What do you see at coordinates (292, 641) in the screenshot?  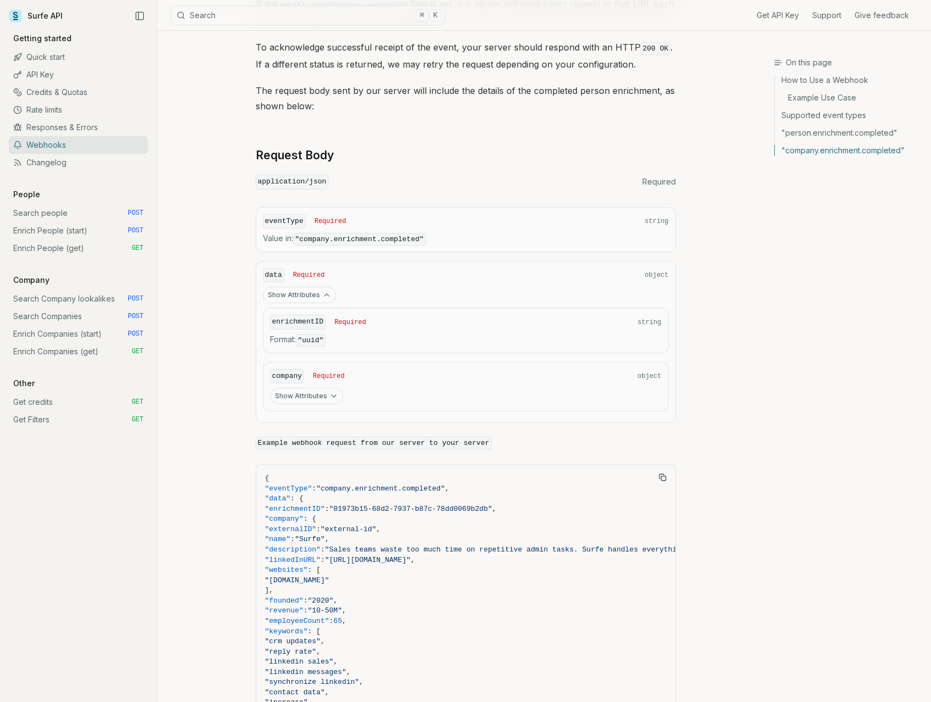 I see `span: "crm updates"` at bounding box center [292, 641].